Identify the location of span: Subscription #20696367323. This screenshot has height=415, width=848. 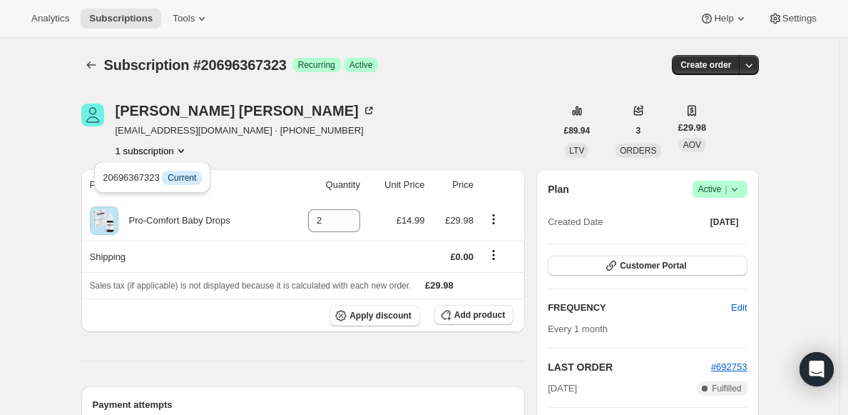
(195, 65).